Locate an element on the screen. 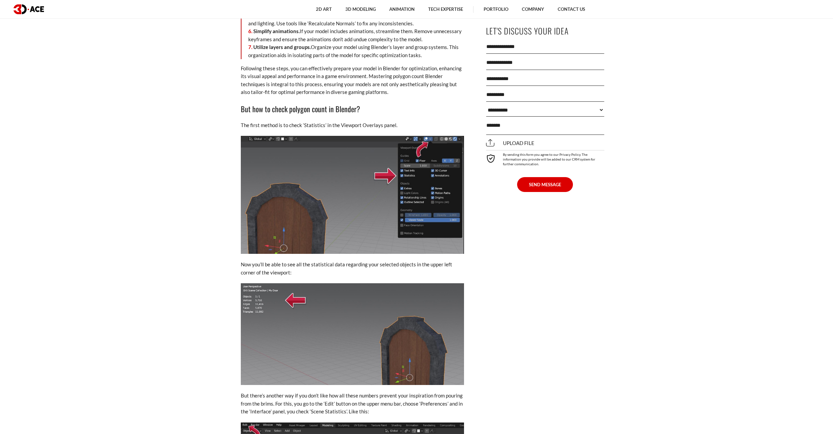 This screenshot has width=833, height=434. p: But there’s another way if you don’t like how all these numbers prevent your inspiration from pou... is located at coordinates (352, 404).